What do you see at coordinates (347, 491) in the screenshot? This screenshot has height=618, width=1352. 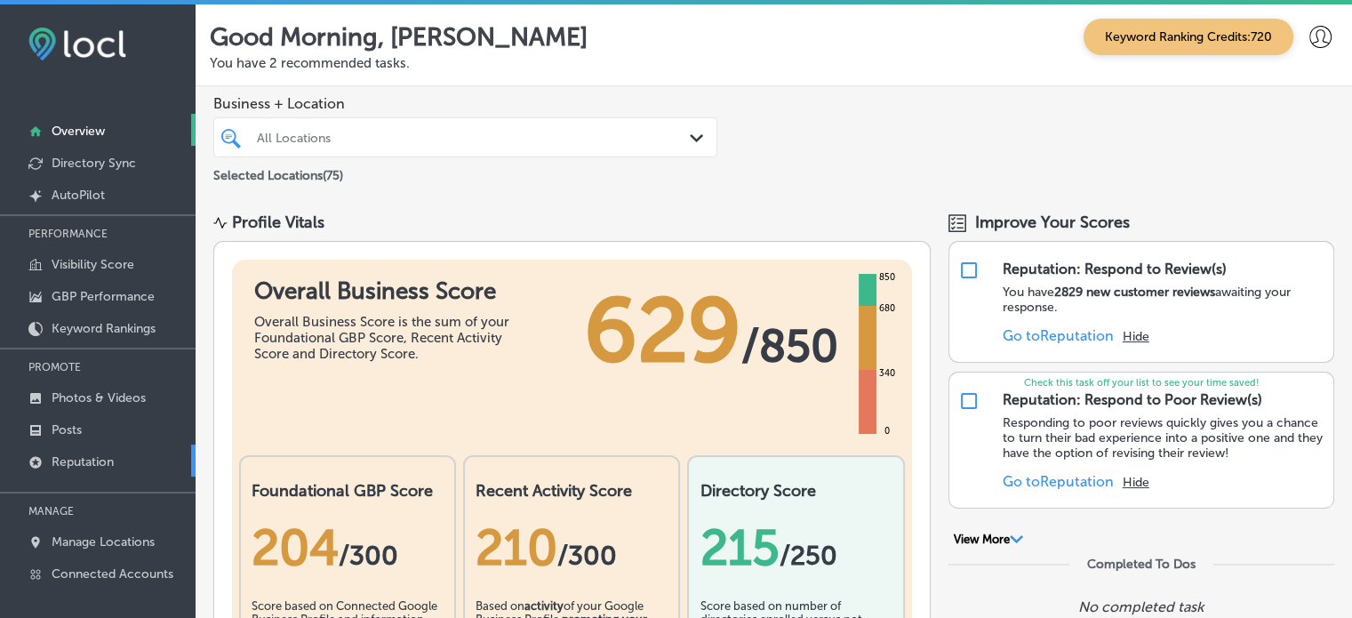 I see `h2: Foundational GBP Score` at bounding box center [347, 491].